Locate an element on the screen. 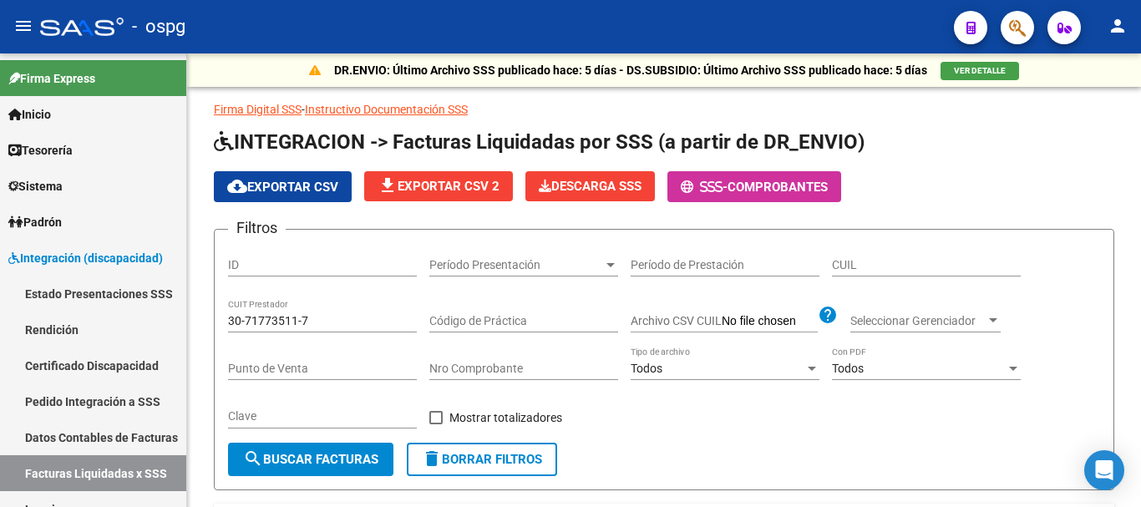 This screenshot has height=507, width=1141. a: Instructivo Documentación SSS is located at coordinates (386, 109).